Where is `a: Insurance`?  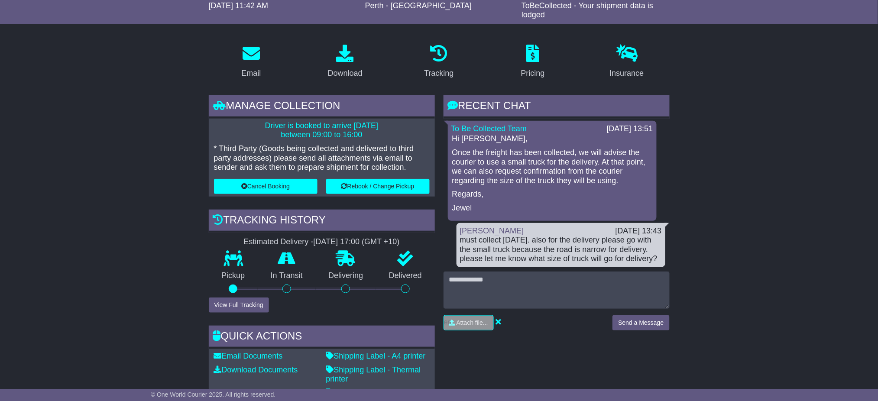
a: Insurance is located at coordinates (627, 62).